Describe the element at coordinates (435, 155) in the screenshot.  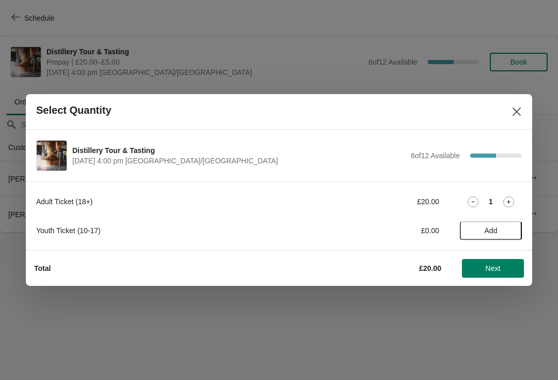
I see `span: 6 of 12 Available` at that location.